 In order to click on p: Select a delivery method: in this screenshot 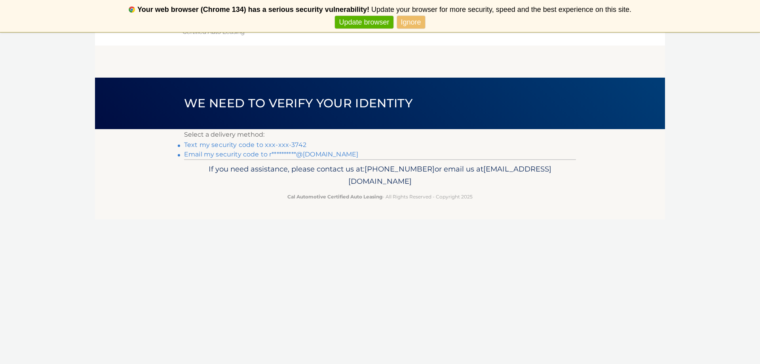, I will do `click(380, 135)`.